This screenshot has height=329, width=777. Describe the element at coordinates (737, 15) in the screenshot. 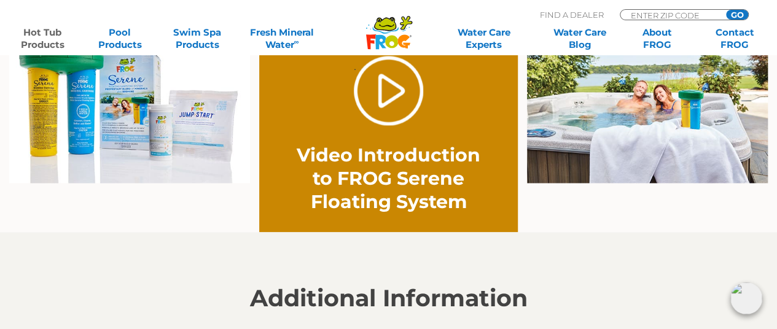

I see `input: GO` at that location.